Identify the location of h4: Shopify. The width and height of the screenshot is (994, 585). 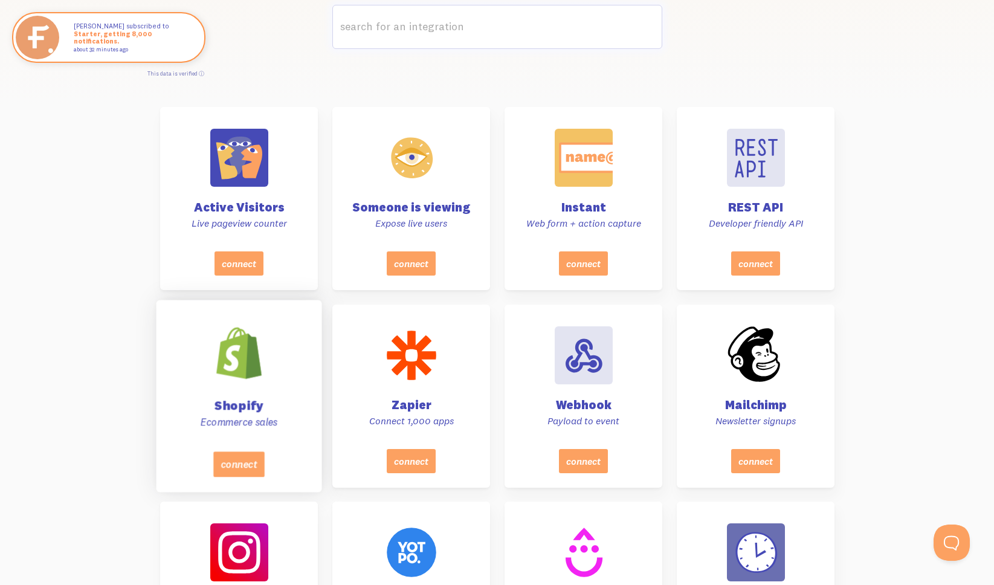
(239, 405).